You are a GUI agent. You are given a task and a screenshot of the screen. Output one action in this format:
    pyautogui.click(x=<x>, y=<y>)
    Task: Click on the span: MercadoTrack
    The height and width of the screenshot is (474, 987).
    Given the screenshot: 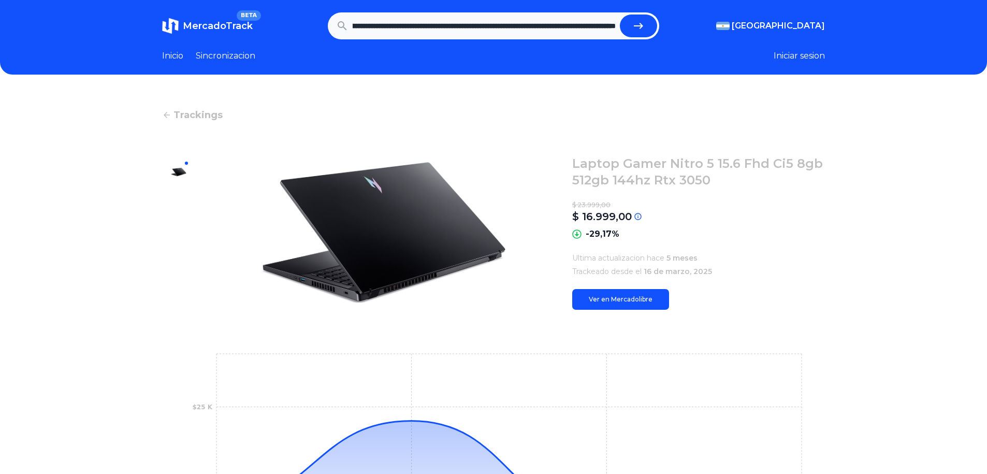 What is the action you would take?
    pyautogui.click(x=217, y=26)
    